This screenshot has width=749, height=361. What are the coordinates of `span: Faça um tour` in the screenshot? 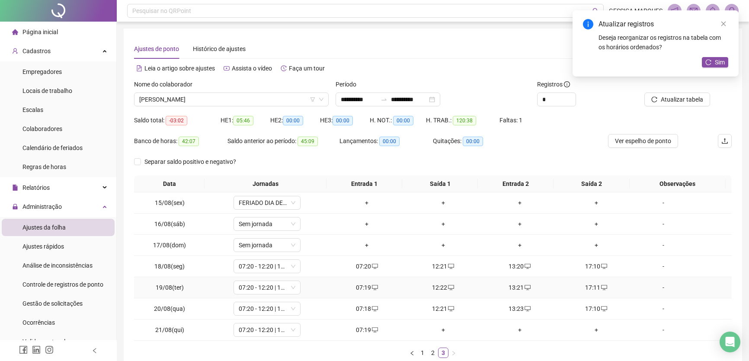 It's located at (307, 68).